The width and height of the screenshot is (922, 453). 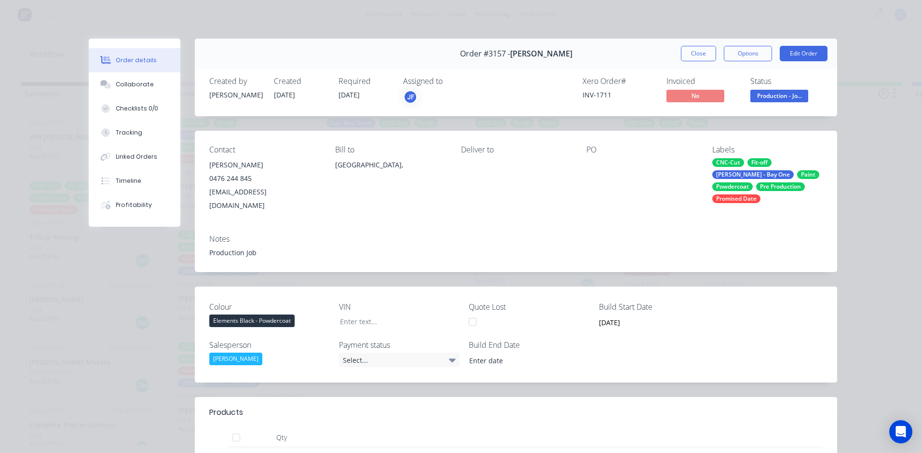 What do you see at coordinates (619, 81) in the screenshot?
I see `div: Xero Order #` at bounding box center [619, 81].